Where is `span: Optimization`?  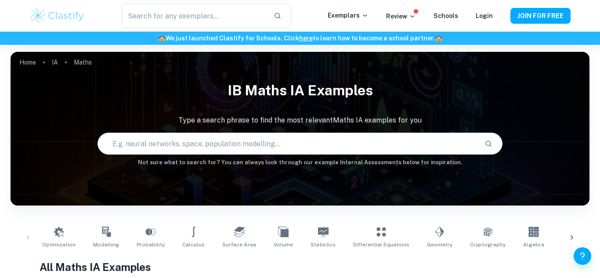
span: Optimization is located at coordinates (59, 245).